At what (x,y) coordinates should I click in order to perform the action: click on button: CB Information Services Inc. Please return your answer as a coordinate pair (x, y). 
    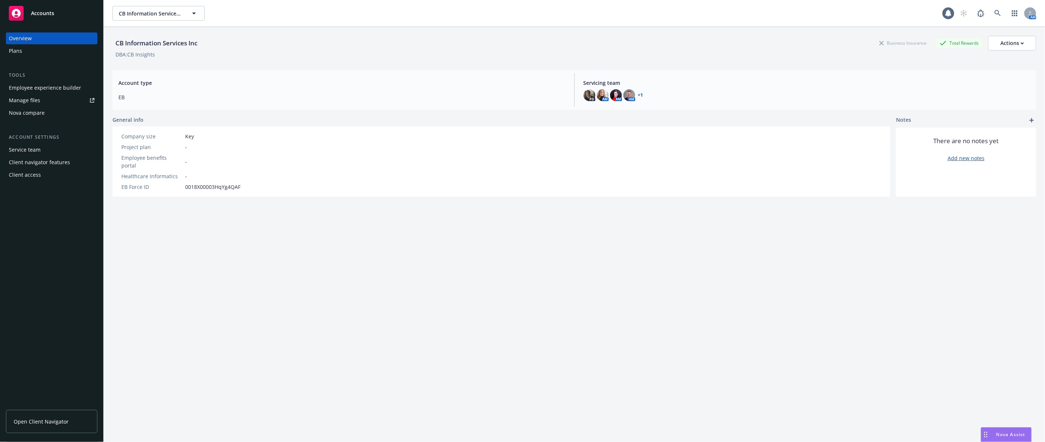
    Looking at the image, I should click on (159, 13).